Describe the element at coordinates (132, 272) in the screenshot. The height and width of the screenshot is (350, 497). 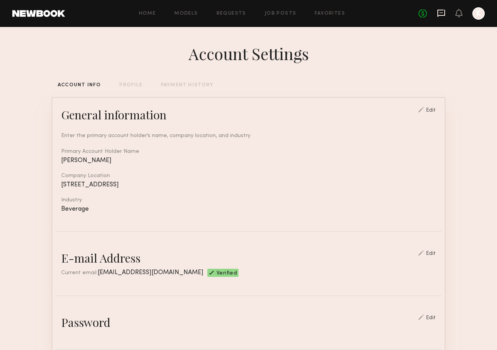
I see `div: Current email:` at that location.